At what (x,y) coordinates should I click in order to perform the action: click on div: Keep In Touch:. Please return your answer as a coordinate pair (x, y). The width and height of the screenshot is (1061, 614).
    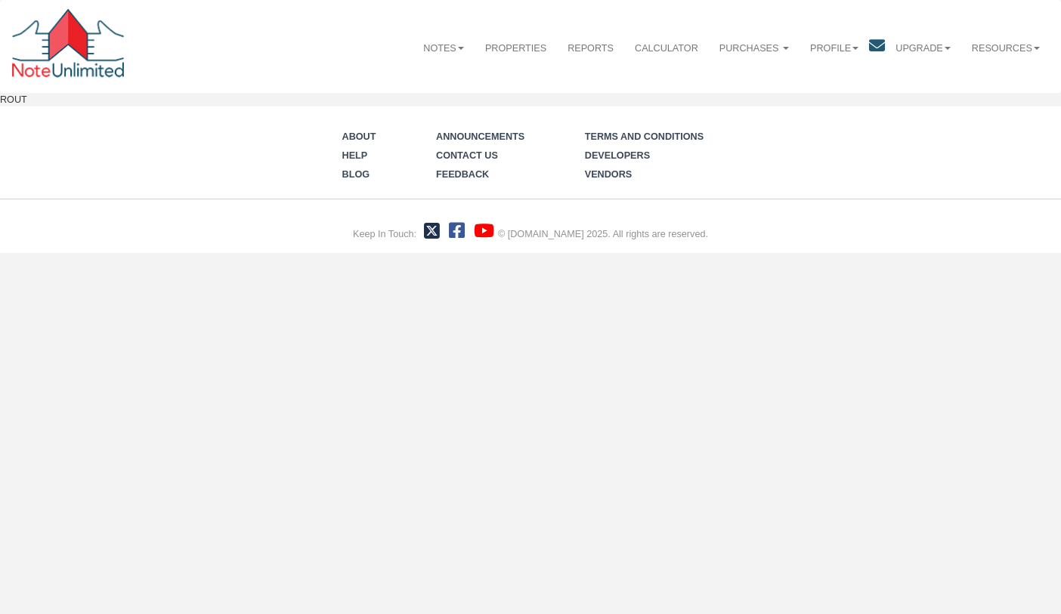
    Looking at the image, I should click on (385, 234).